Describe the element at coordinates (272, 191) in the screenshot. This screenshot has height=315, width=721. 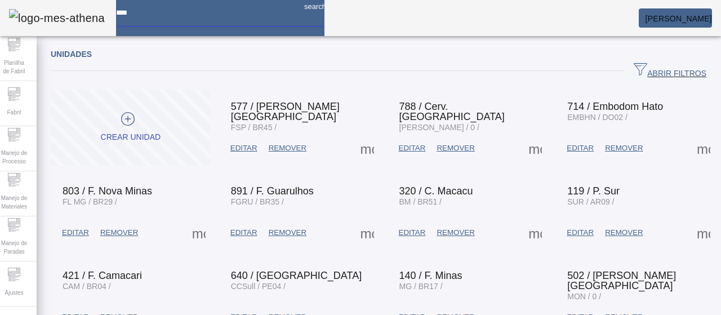
I see `span: 891 / F. Guarulhos` at that location.